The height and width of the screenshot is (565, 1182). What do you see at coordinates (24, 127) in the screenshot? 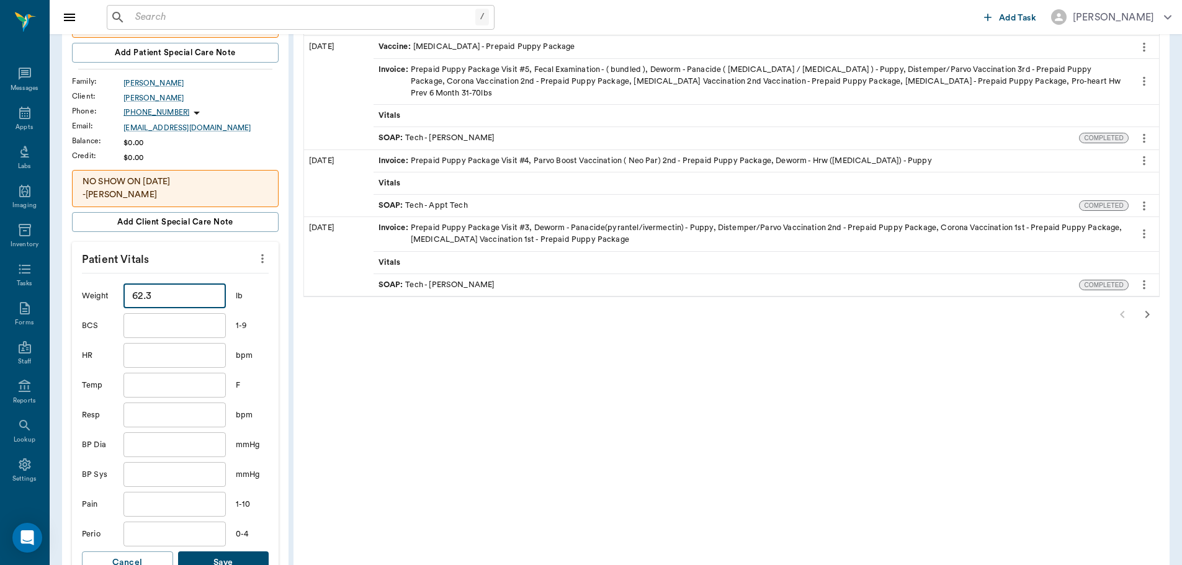
I see `div: Appts` at bounding box center [24, 127].